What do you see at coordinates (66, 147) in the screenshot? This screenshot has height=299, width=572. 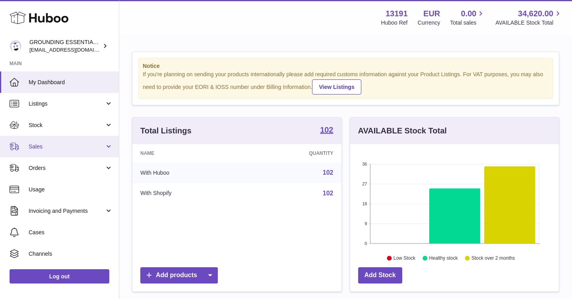 I see `span: Sales` at bounding box center [66, 147].